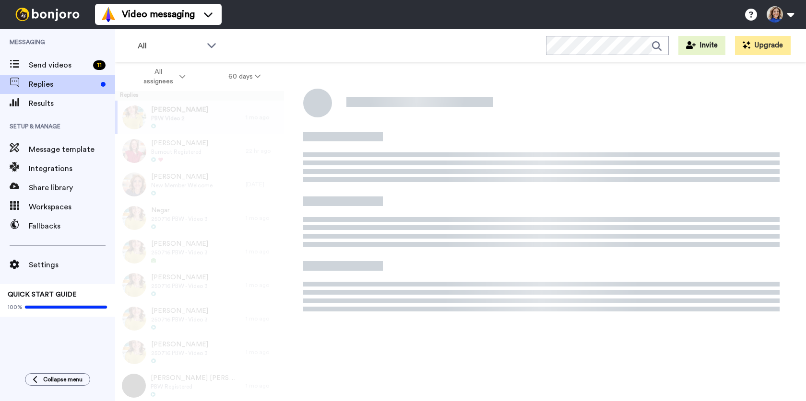  What do you see at coordinates (158, 77) in the screenshot?
I see `span: All assignees` at bounding box center [158, 77].